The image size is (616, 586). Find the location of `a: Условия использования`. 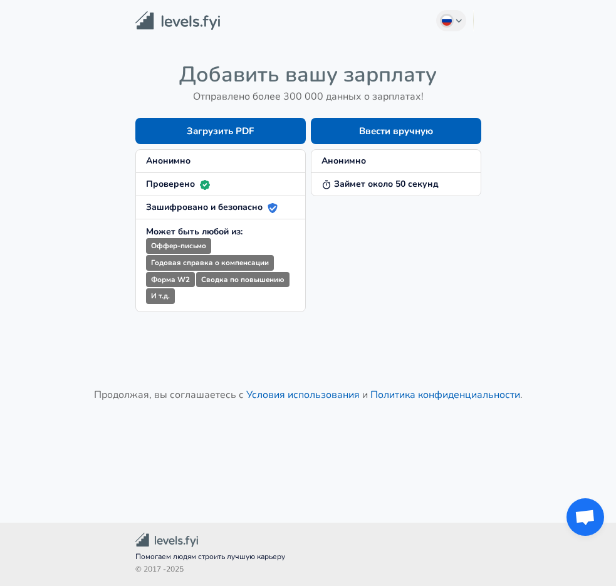

a: Условия использования is located at coordinates (303, 395).